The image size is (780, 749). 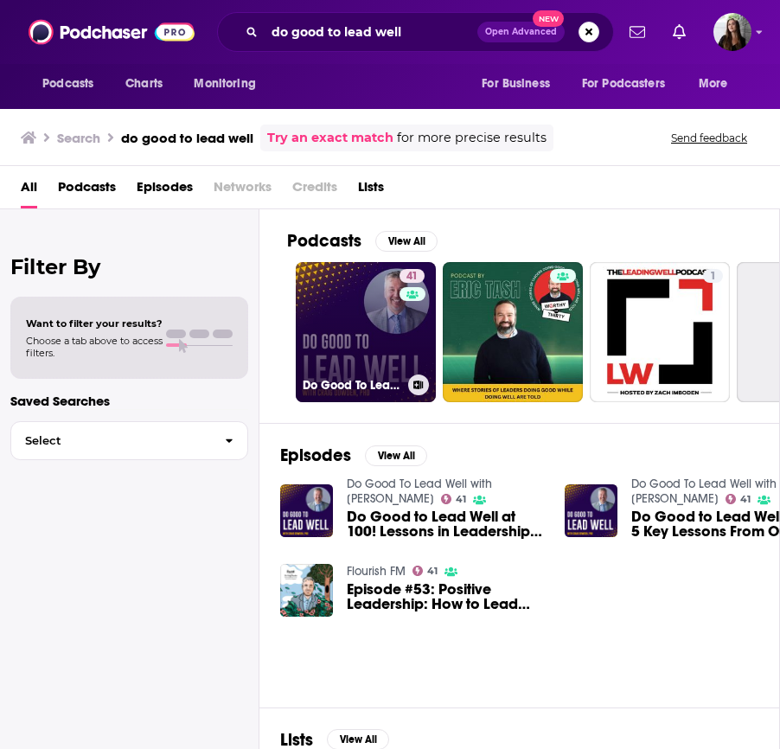 What do you see at coordinates (94, 323) in the screenshot?
I see `span: Want to filter your results?` at bounding box center [94, 323].